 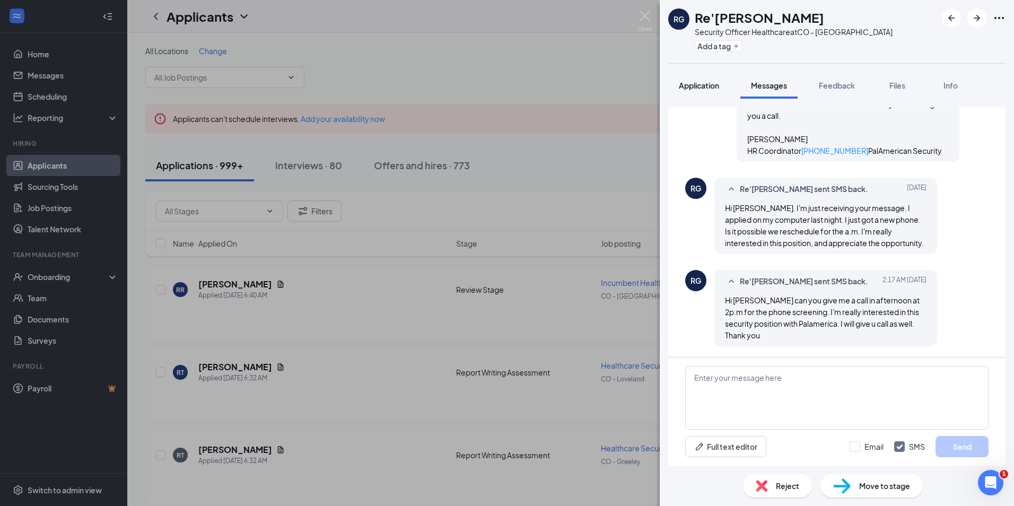 What do you see at coordinates (837, 85) in the screenshot?
I see `span: Feedback` at bounding box center [837, 85].